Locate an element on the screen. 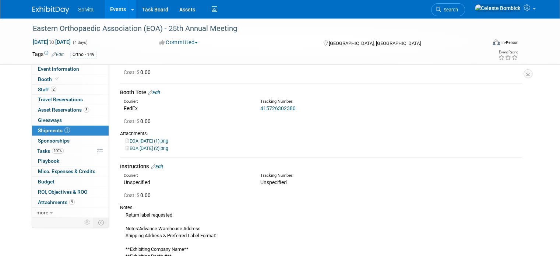 The width and height of the screenshot is (560, 256). a: Shipments3 is located at coordinates (70, 130).